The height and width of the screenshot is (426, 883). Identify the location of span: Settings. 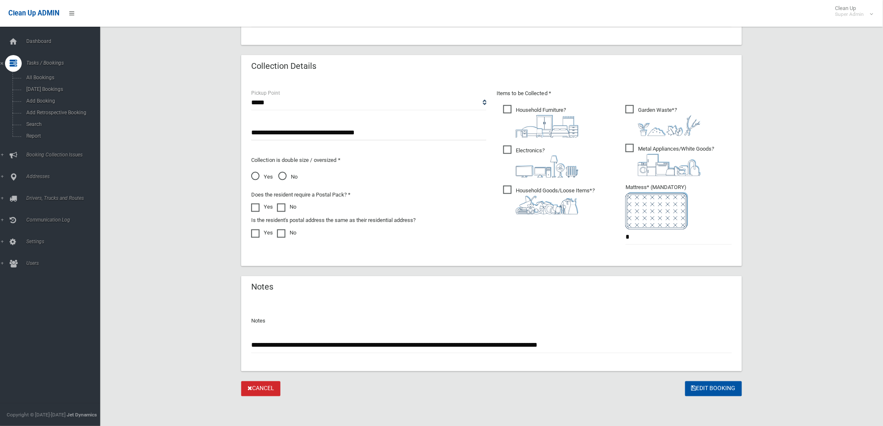
(65, 242).